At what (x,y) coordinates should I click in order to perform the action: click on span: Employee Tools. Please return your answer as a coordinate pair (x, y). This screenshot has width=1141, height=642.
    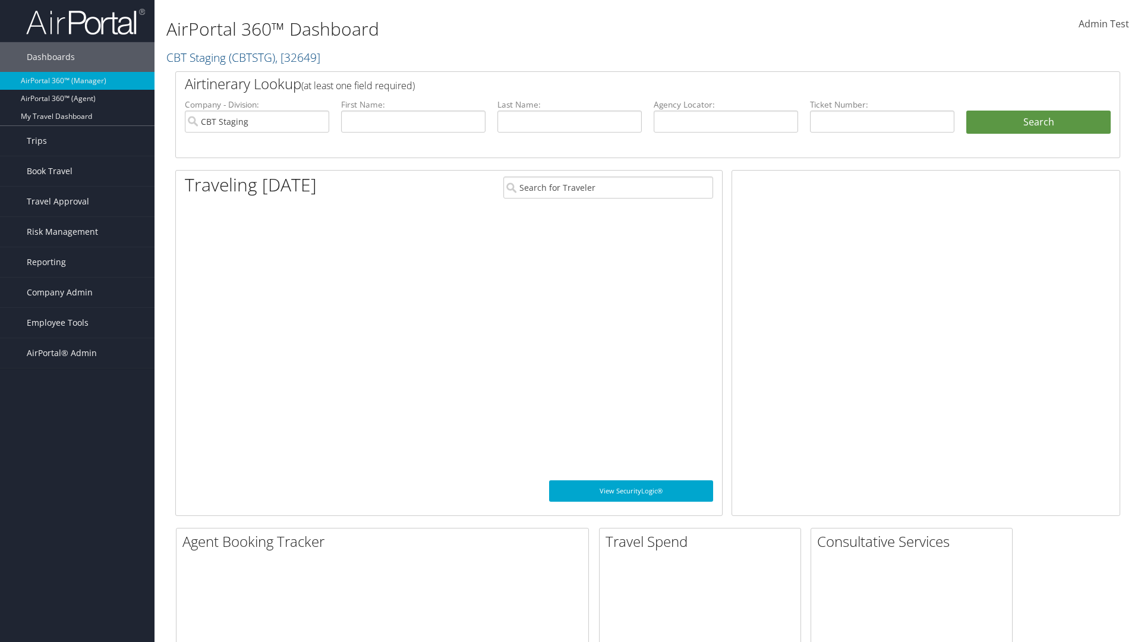
    Looking at the image, I should click on (58, 323).